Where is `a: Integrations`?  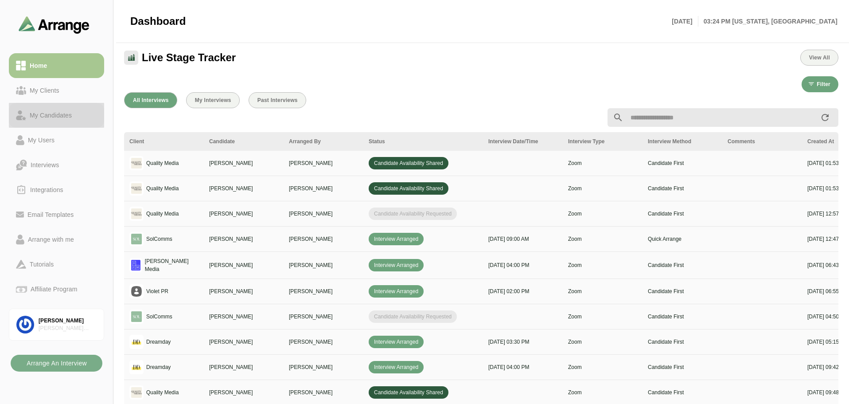 a: Integrations is located at coordinates (56, 190).